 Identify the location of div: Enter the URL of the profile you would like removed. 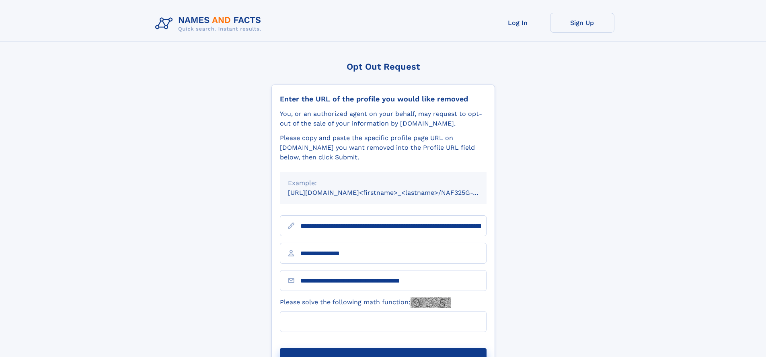
(383, 99).